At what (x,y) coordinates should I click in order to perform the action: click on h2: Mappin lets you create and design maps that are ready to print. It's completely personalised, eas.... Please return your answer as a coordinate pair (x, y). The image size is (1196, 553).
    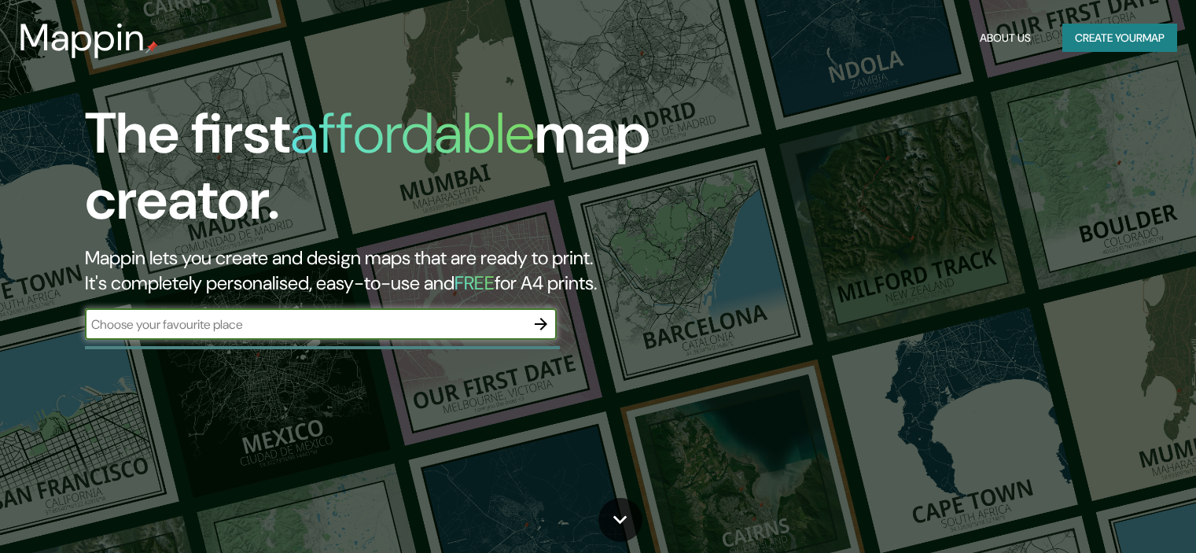
    Looking at the image, I should click on (384, 271).